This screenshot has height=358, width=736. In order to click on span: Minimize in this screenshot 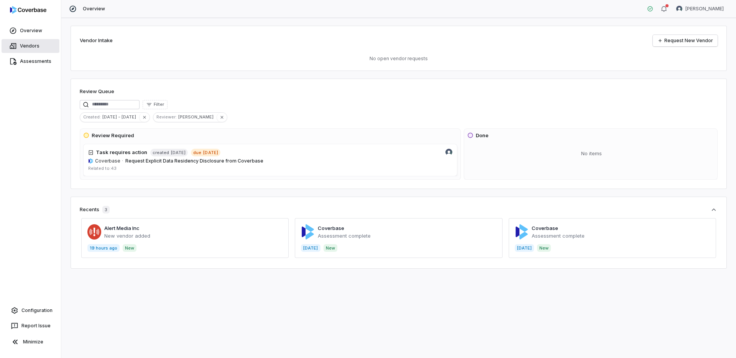, I will do `click(33, 342)`.